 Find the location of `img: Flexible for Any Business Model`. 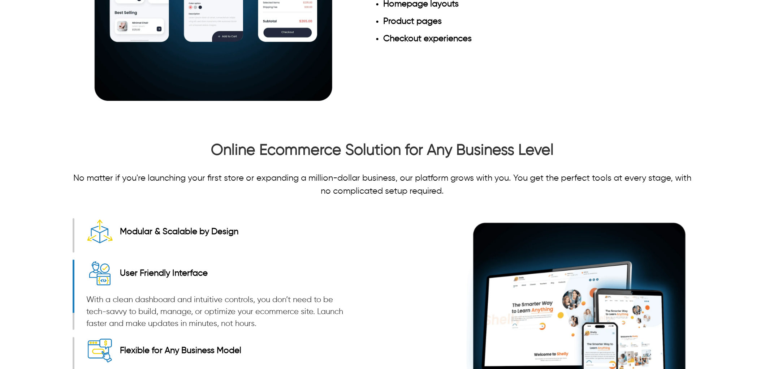

img: Flexible for Any Business Model is located at coordinates (100, 350).